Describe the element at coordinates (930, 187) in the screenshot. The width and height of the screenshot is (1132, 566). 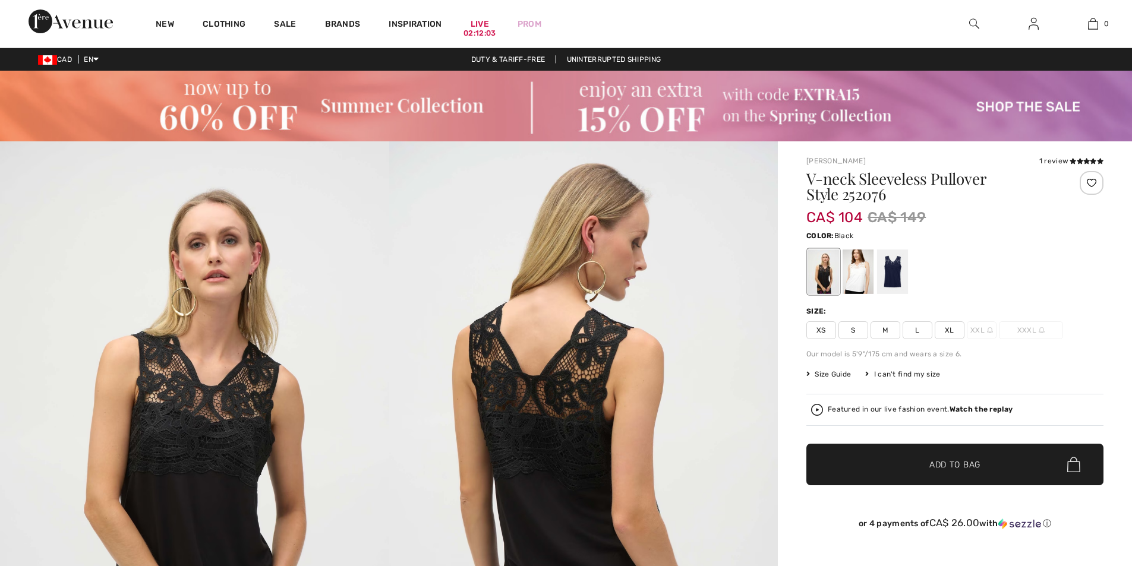
I see `h1: V-neck Sleeveless Pullover Style 252076` at that location.